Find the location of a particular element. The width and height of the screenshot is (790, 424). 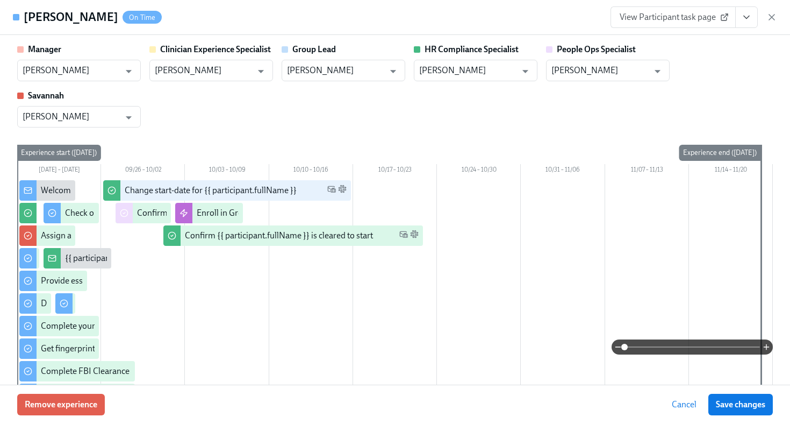

strong: Manager is located at coordinates (45, 49).